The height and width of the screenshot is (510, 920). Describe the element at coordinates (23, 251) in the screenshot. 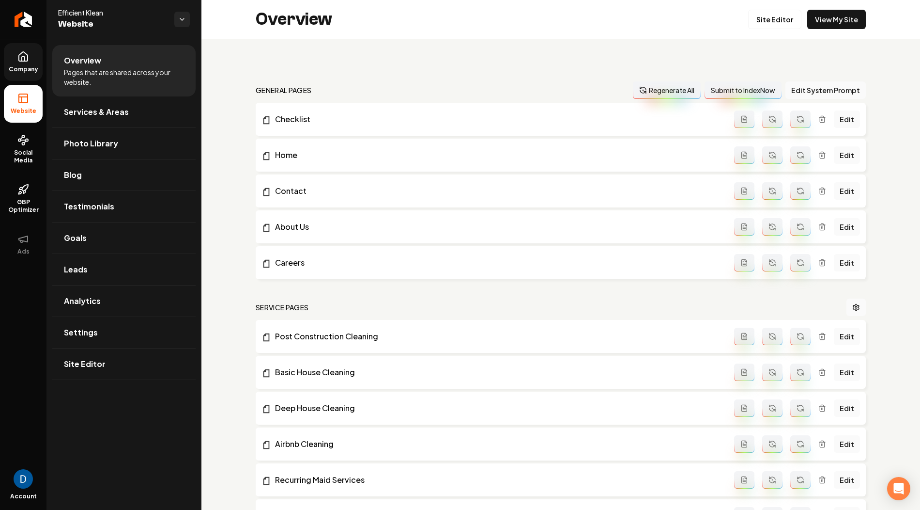

I see `span: Ads` at that location.